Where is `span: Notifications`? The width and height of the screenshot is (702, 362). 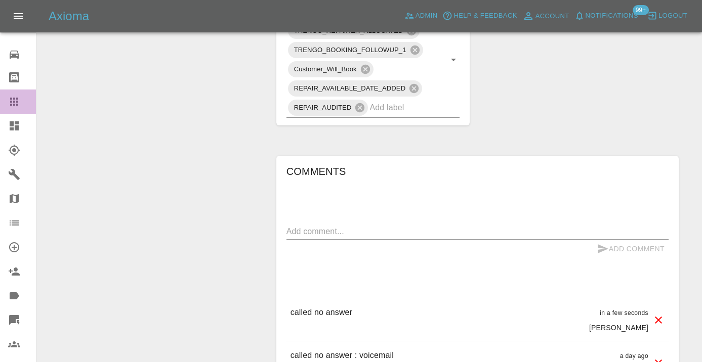
span: Notifications is located at coordinates (612, 16).